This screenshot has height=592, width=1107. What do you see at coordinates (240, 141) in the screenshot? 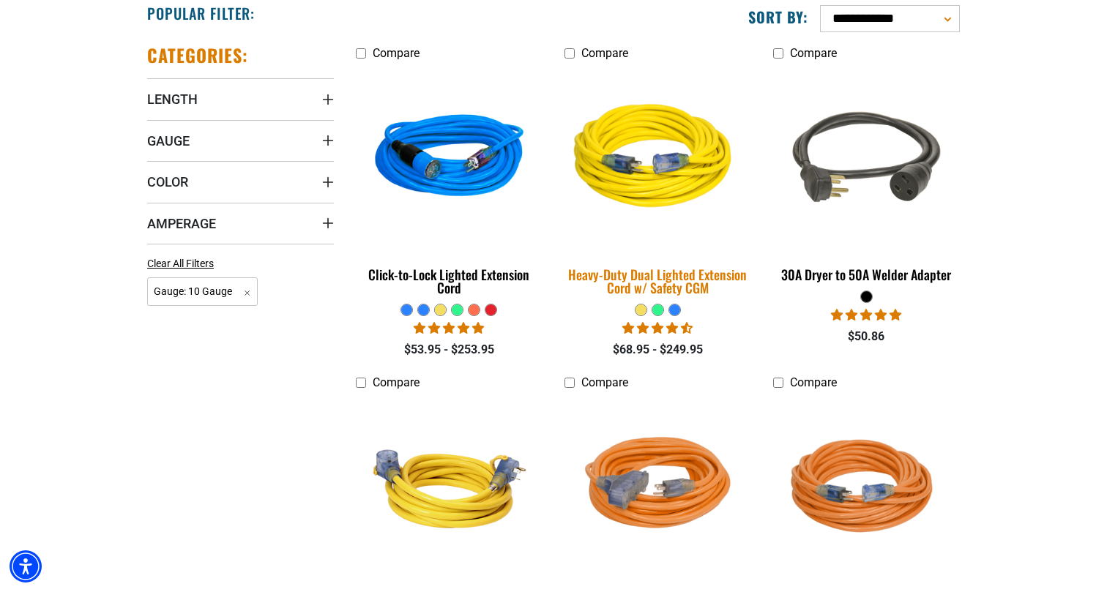
I see `summary: Gauge` at bounding box center [240, 141].